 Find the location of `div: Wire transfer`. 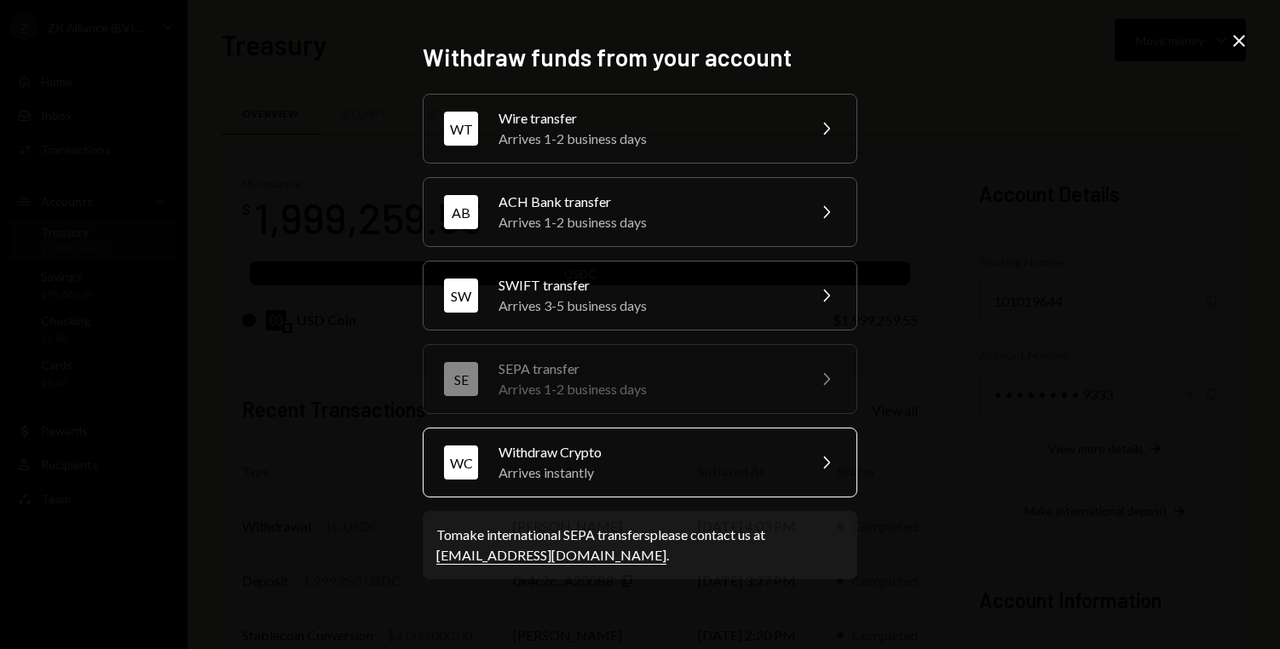

div: Wire transfer is located at coordinates (647, 118).